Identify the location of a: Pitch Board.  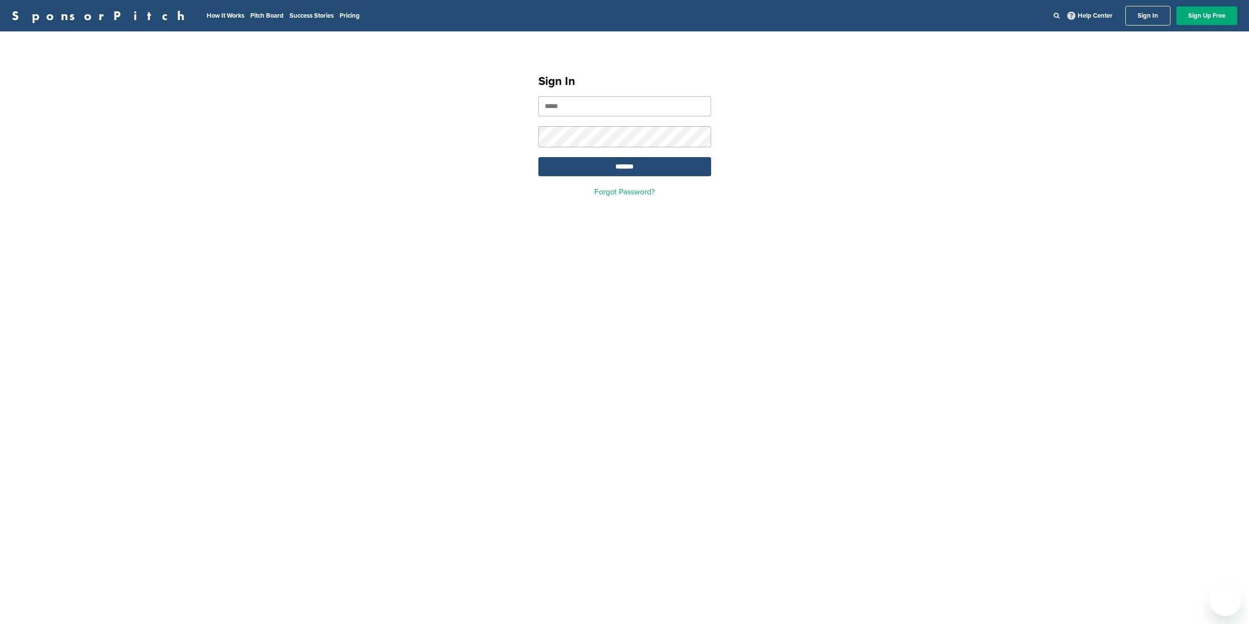
(267, 16).